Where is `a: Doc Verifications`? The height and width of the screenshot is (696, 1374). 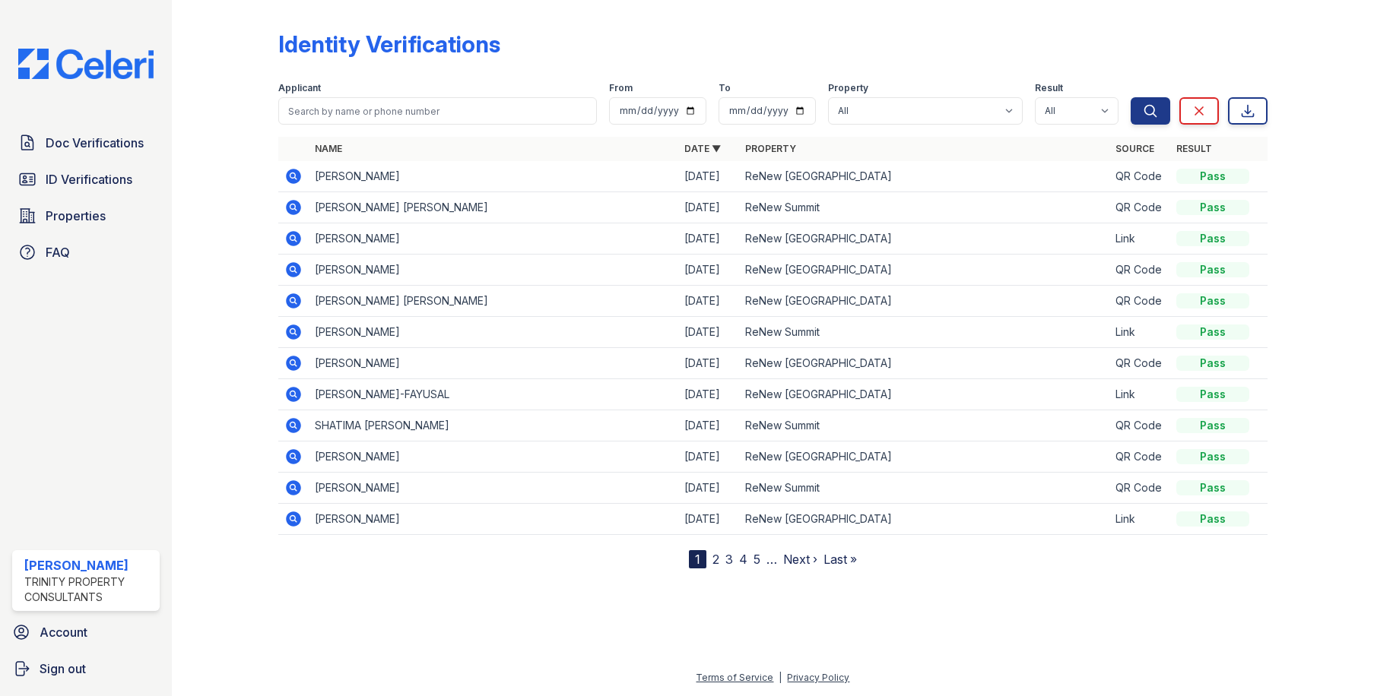
a: Doc Verifications is located at coordinates (86, 143).